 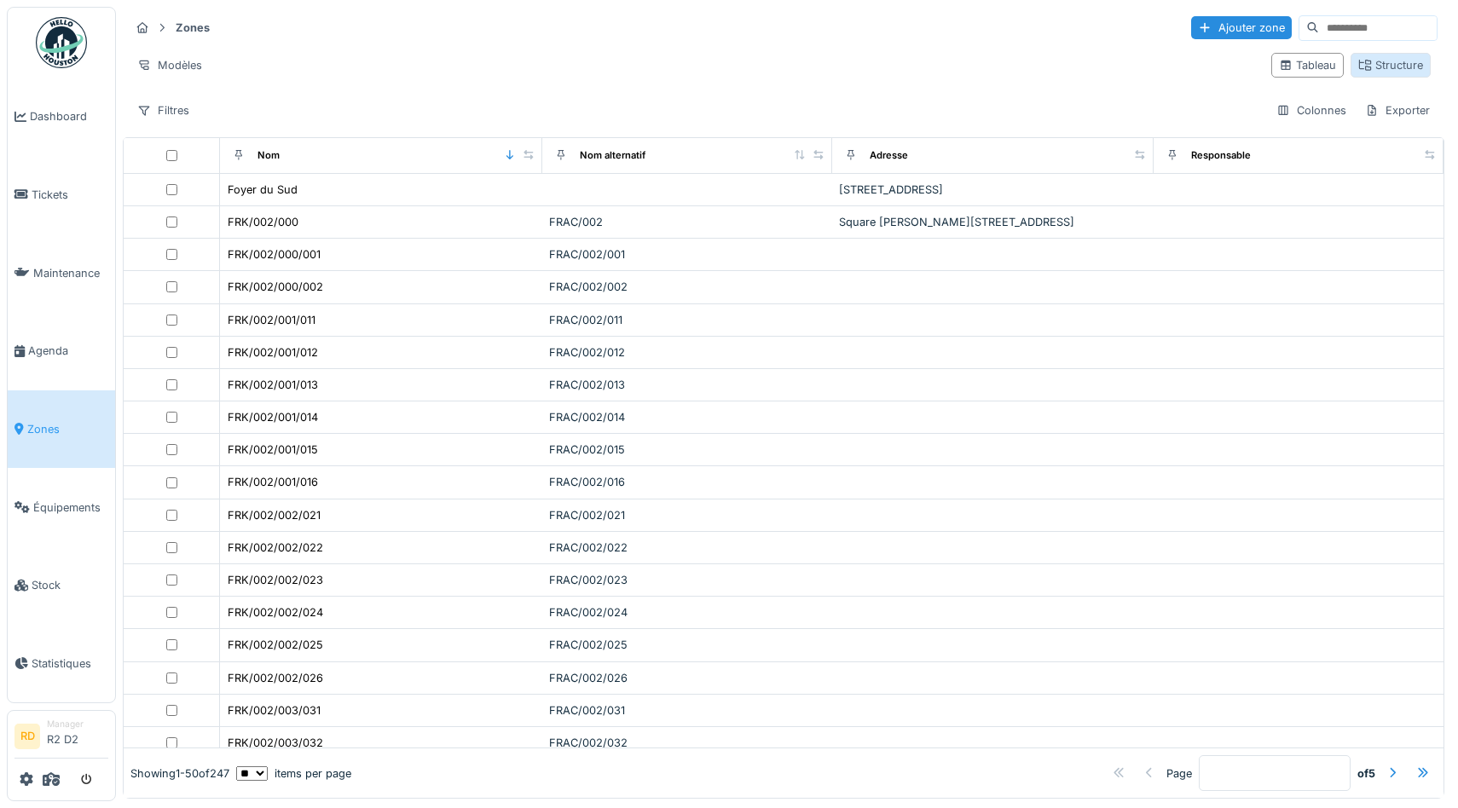 What do you see at coordinates (687, 254) in the screenshot?
I see `div: FRAC/002/001` at bounding box center [687, 254].